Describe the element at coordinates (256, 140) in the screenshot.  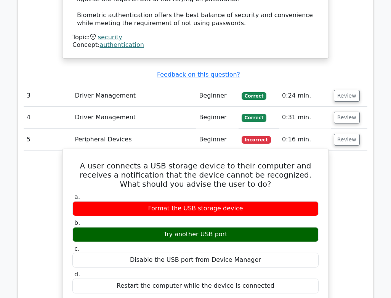
I see `span: Incorrect` at that location.